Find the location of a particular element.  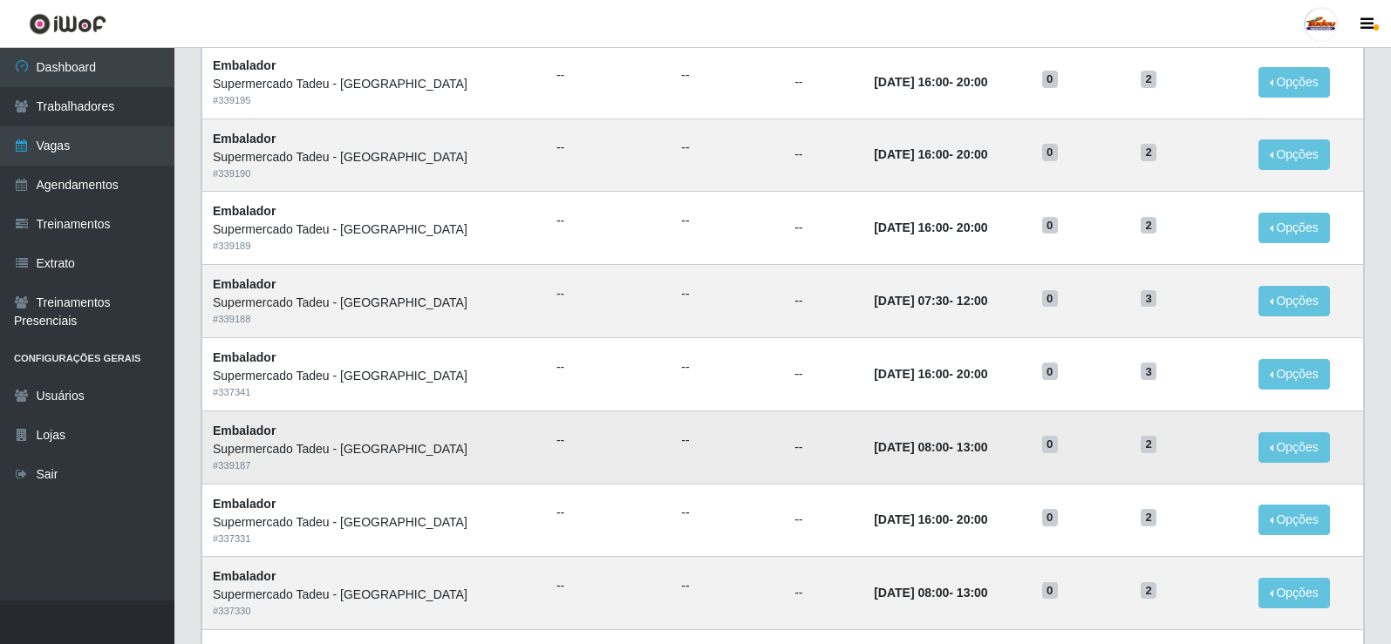

div: # 339190 is located at coordinates (374, 173).